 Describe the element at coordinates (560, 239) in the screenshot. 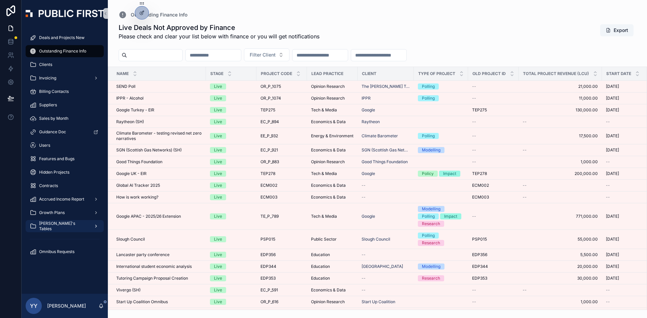

I see `span: 55,000.00` at that location.